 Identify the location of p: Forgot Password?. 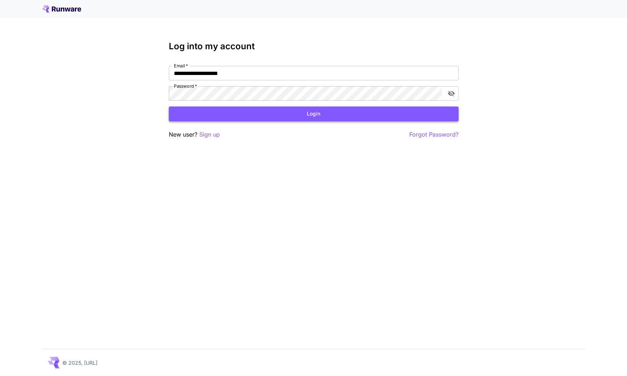
(434, 134).